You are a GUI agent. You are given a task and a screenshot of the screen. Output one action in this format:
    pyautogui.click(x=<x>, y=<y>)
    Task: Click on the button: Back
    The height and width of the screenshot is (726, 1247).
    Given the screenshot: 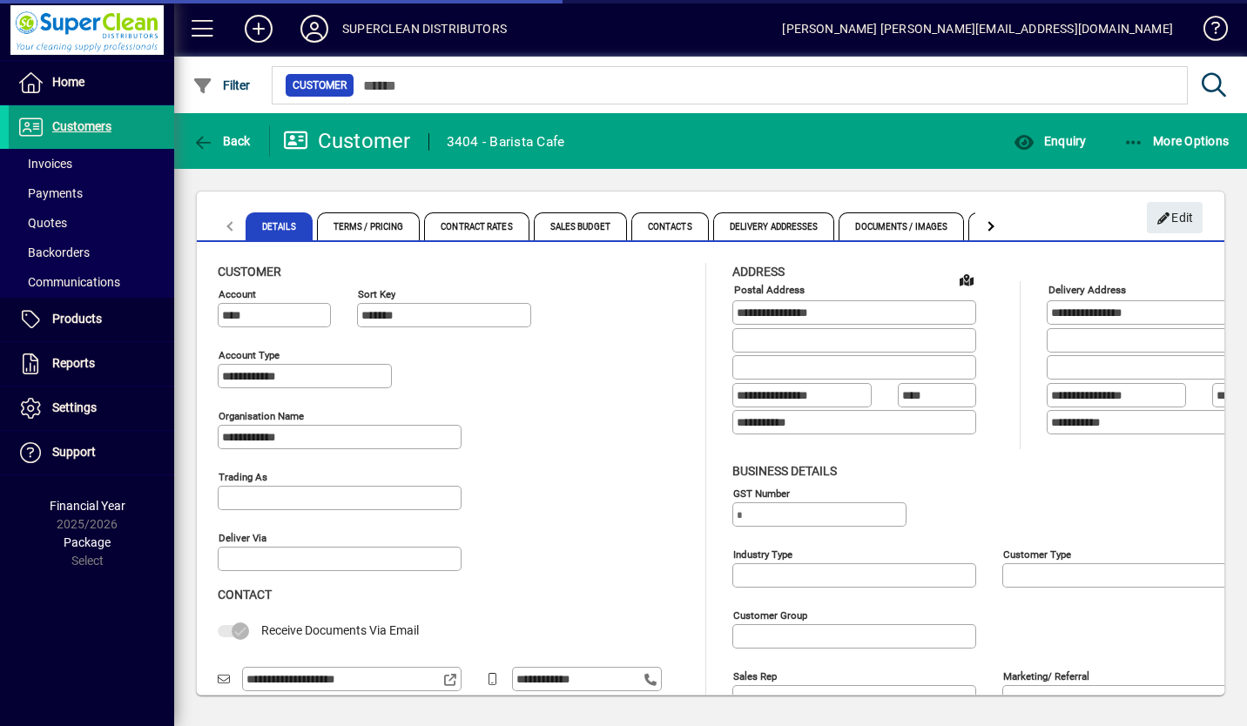 What is the action you would take?
    pyautogui.click(x=221, y=141)
    